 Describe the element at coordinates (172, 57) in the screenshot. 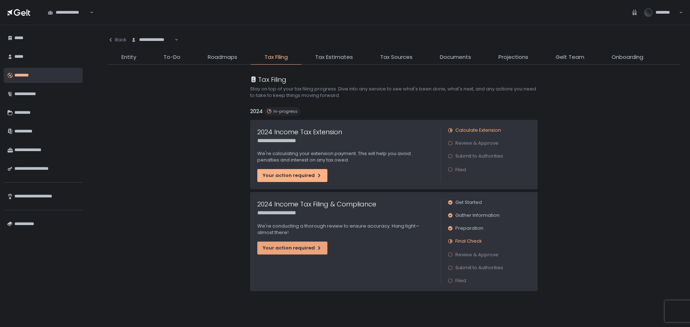

I see `span: To-Do` at that location.